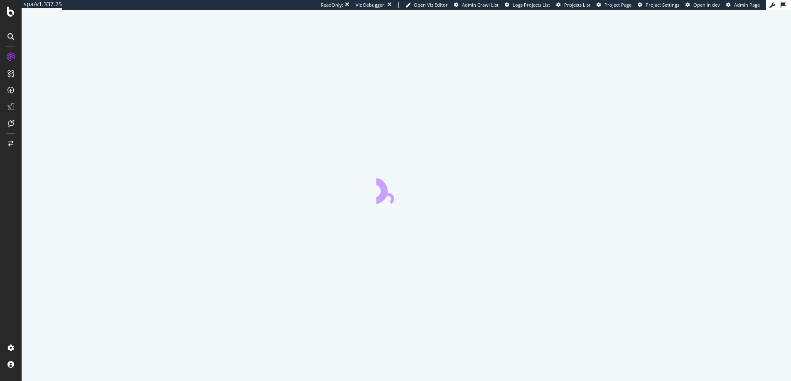 The image size is (791, 381). What do you see at coordinates (531, 5) in the screenshot?
I see `span: Logs Projects List` at bounding box center [531, 5].